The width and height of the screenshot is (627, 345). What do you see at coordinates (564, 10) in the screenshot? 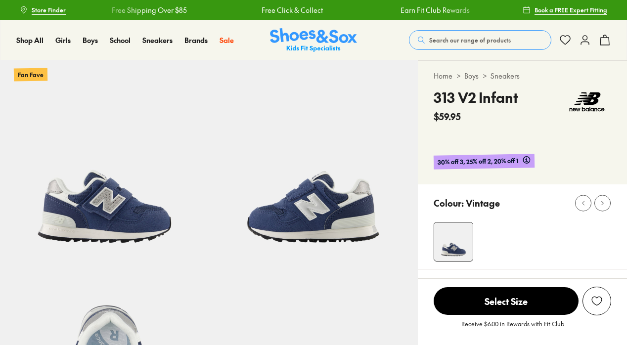
I see `a: Book a FREE Expert Fitting` at bounding box center [564, 10].